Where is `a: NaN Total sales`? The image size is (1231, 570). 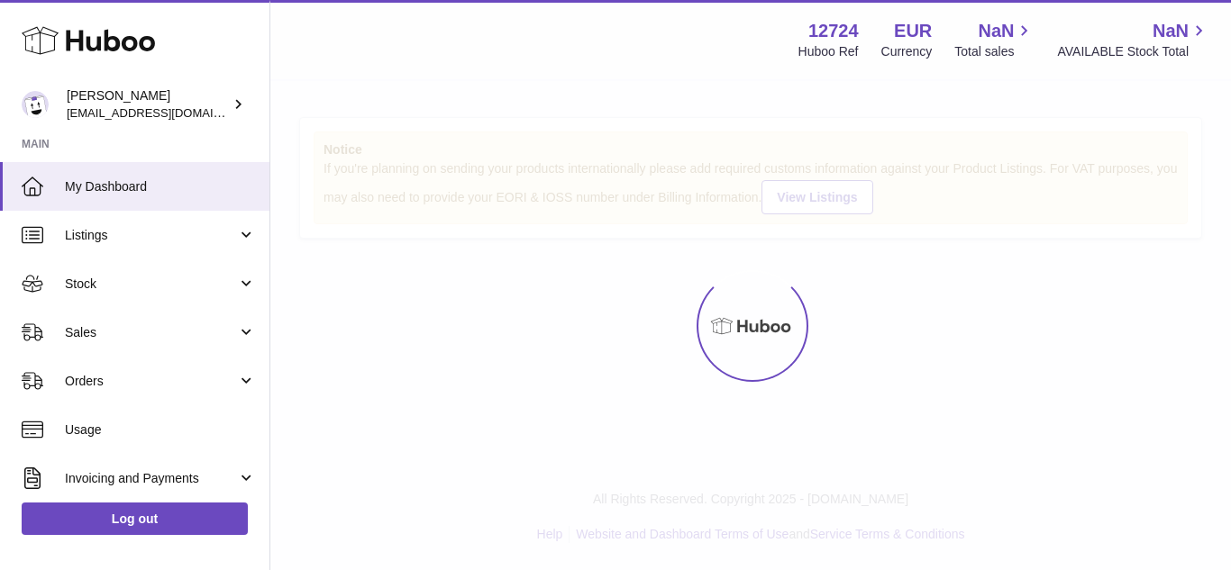
a: NaN Total sales is located at coordinates (994, 40).